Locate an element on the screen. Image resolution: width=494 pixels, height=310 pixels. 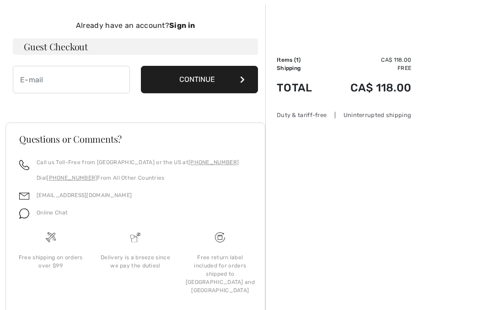
div: Delivery is a breeze since we pay the duties! is located at coordinates (135, 262).